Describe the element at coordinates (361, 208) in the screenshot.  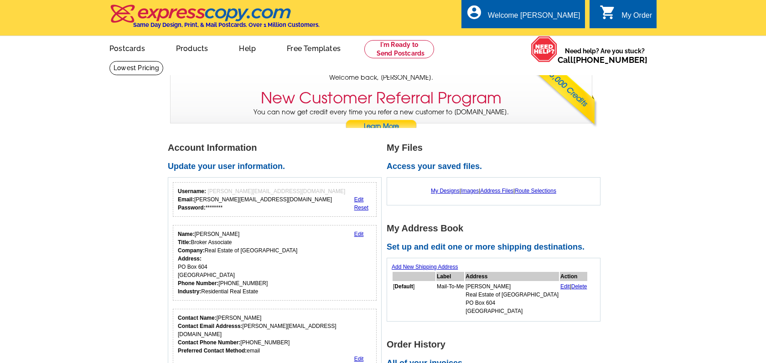
I see `a: Reset` at that location.